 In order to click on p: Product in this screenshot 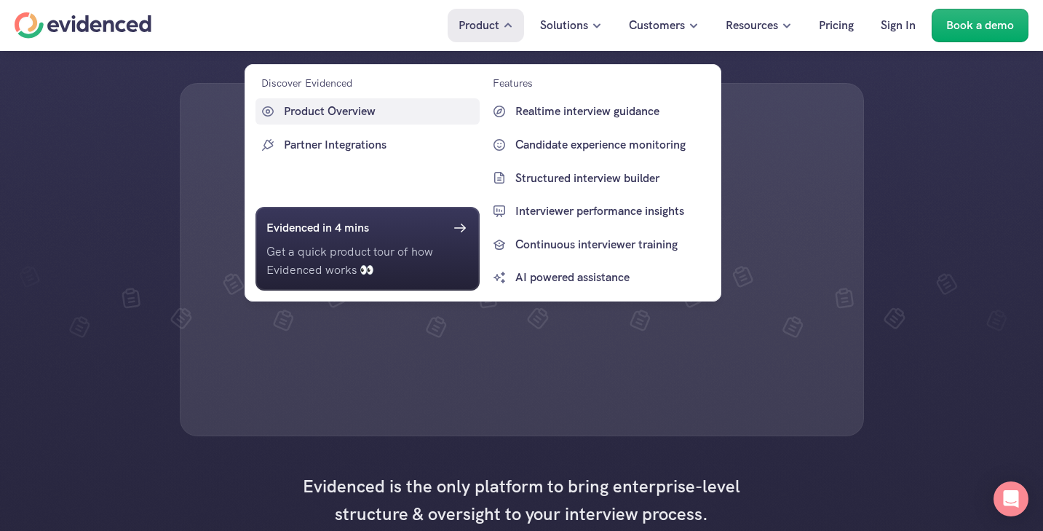, I will do `click(479, 25)`.